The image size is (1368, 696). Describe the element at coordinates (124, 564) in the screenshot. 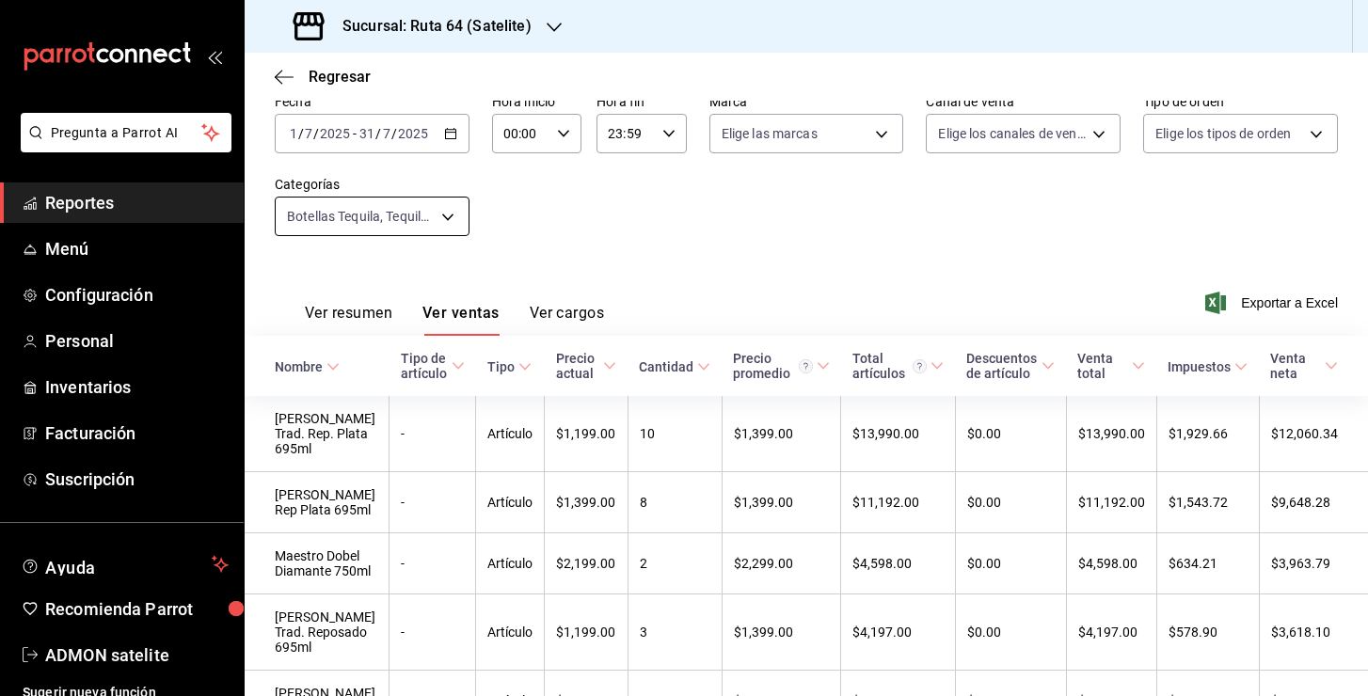

I see `span: Ayuda` at that location.